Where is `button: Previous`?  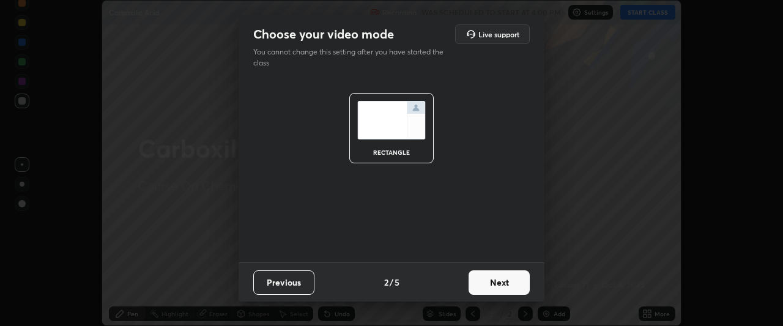
button: Previous is located at coordinates (284, 282).